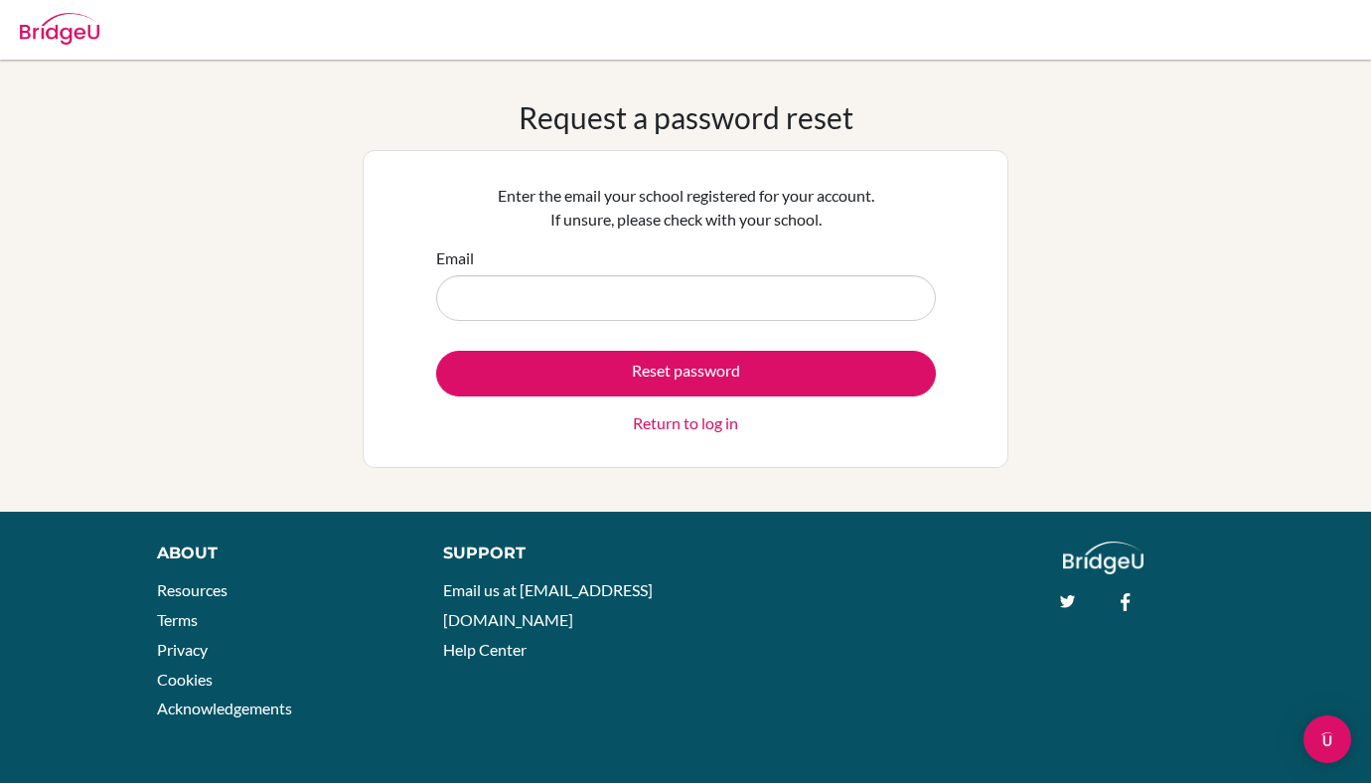 This screenshot has height=783, width=1371. What do you see at coordinates (177, 619) in the screenshot?
I see `a: Terms` at bounding box center [177, 619].